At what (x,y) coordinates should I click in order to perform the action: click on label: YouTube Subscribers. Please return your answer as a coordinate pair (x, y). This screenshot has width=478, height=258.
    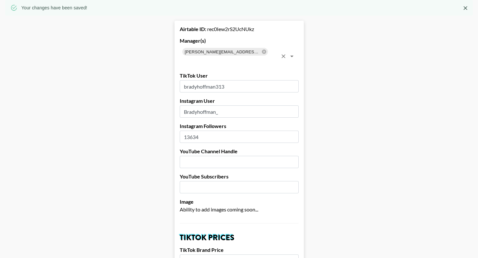
    Looking at the image, I should click on (239, 176).